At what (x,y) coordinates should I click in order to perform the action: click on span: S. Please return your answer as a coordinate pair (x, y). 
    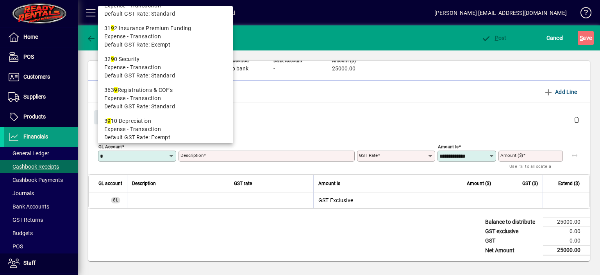
    Looking at the image, I should click on (581, 38).